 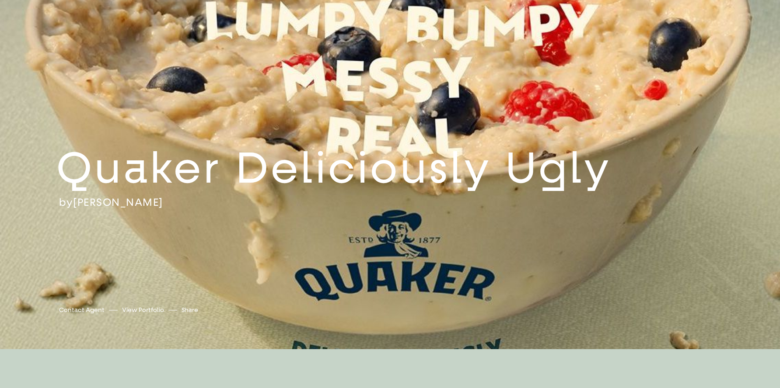 What do you see at coordinates (143, 310) in the screenshot?
I see `a: View Portfolio` at bounding box center [143, 310].